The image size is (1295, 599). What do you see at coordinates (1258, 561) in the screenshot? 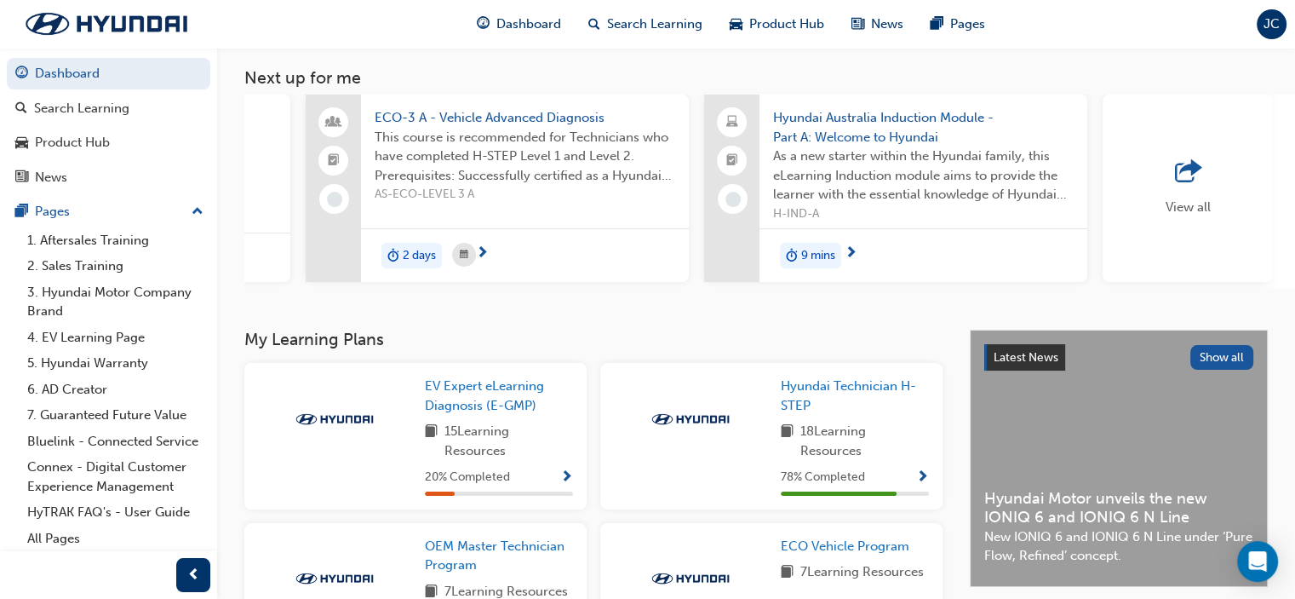
I see `div: Open Intercom Messenger` at bounding box center [1258, 561].